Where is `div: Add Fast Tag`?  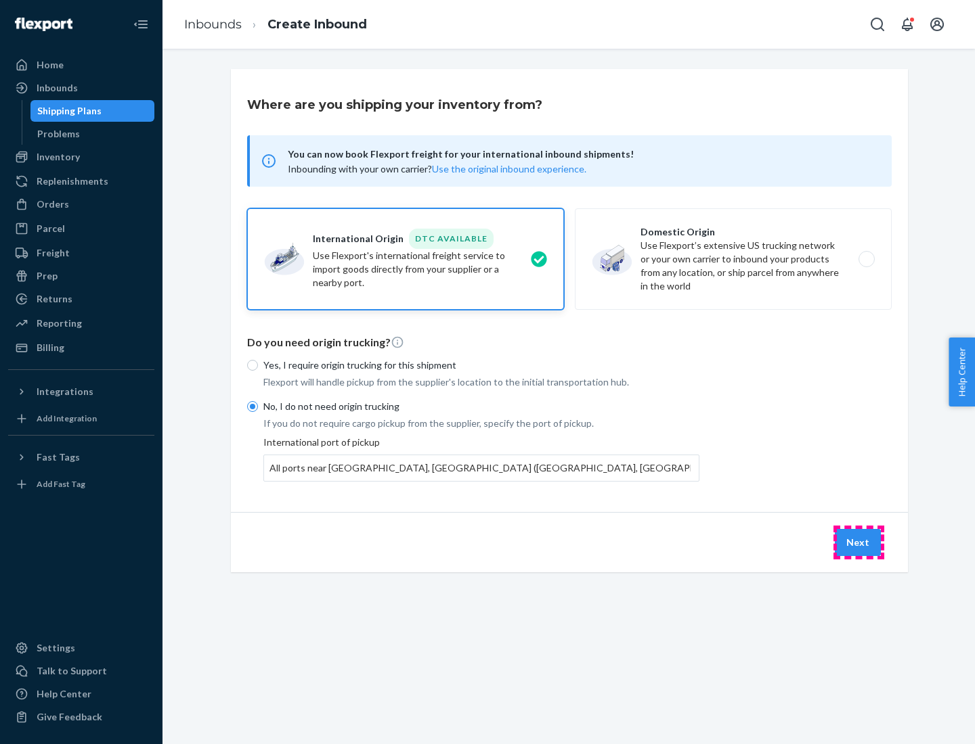
div: Add Fast Tag is located at coordinates (61, 484).